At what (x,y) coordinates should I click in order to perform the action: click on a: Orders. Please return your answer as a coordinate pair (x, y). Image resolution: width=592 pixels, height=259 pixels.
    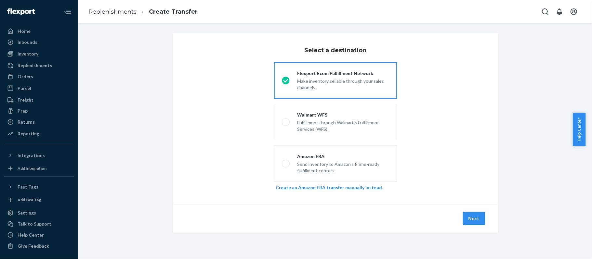
    Looking at the image, I should click on (39, 77).